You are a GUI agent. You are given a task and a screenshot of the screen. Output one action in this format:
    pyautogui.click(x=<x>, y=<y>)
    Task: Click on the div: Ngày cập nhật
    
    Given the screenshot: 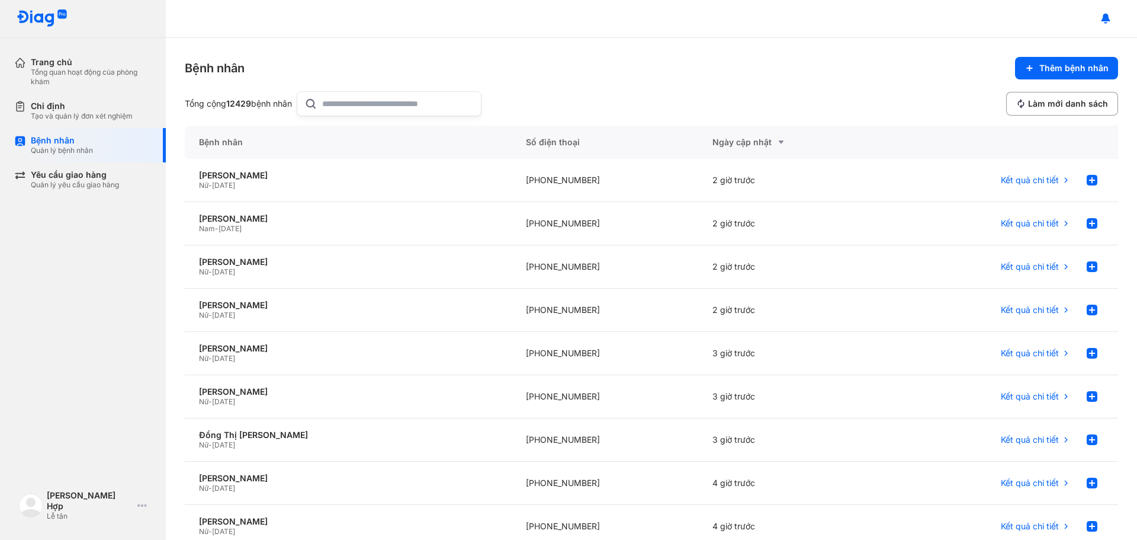 What is the action you would take?
    pyautogui.click(x=791, y=142)
    